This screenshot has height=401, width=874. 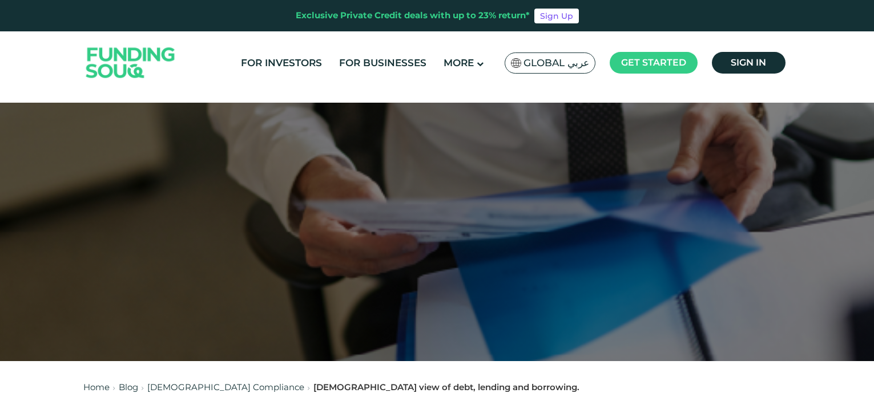 What do you see at coordinates (556, 63) in the screenshot?
I see `span: Global عربي` at bounding box center [556, 63].